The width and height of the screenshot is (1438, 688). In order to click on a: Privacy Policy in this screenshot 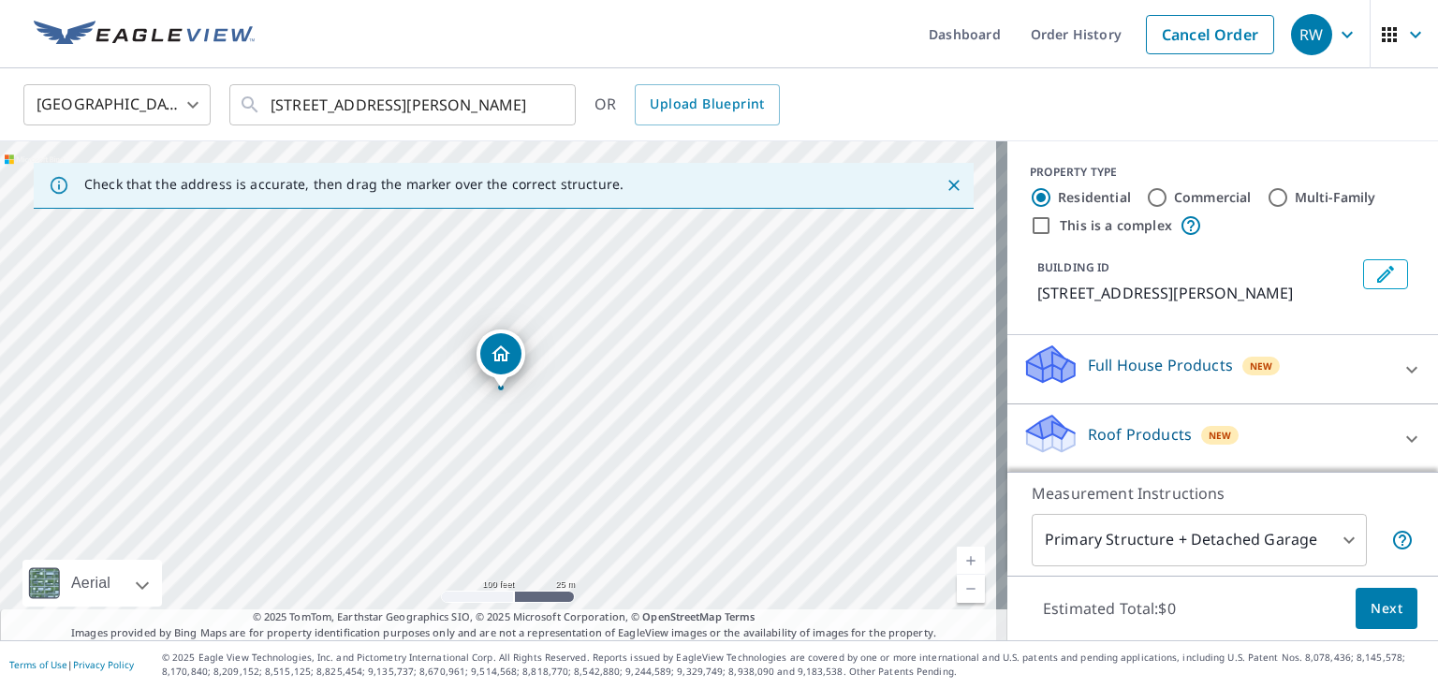, I will do `click(103, 665)`.